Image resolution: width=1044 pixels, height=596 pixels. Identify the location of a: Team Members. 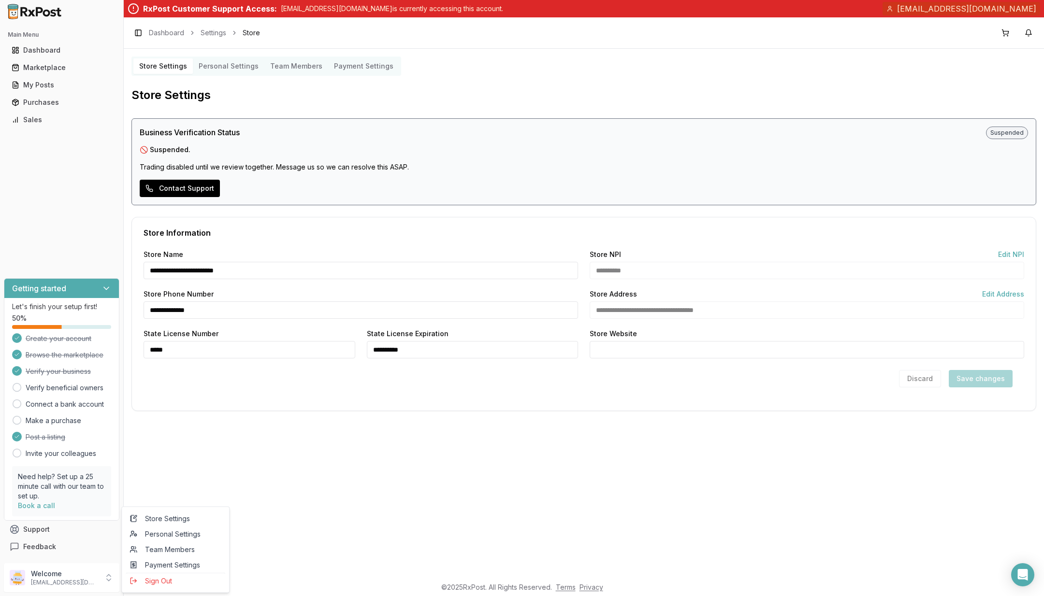
(175, 550).